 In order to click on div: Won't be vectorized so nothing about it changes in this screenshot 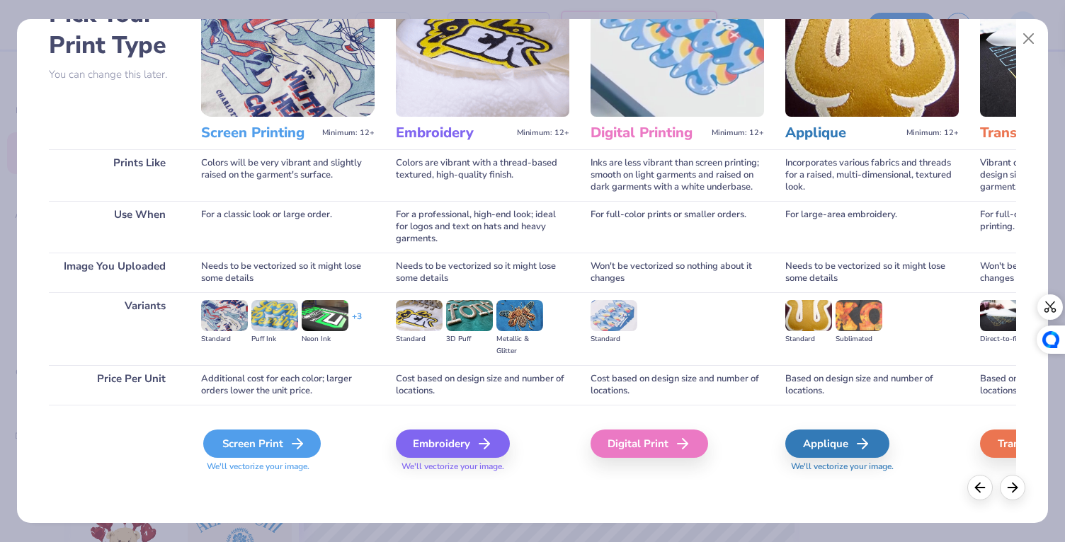, I will do `click(677, 273)`.